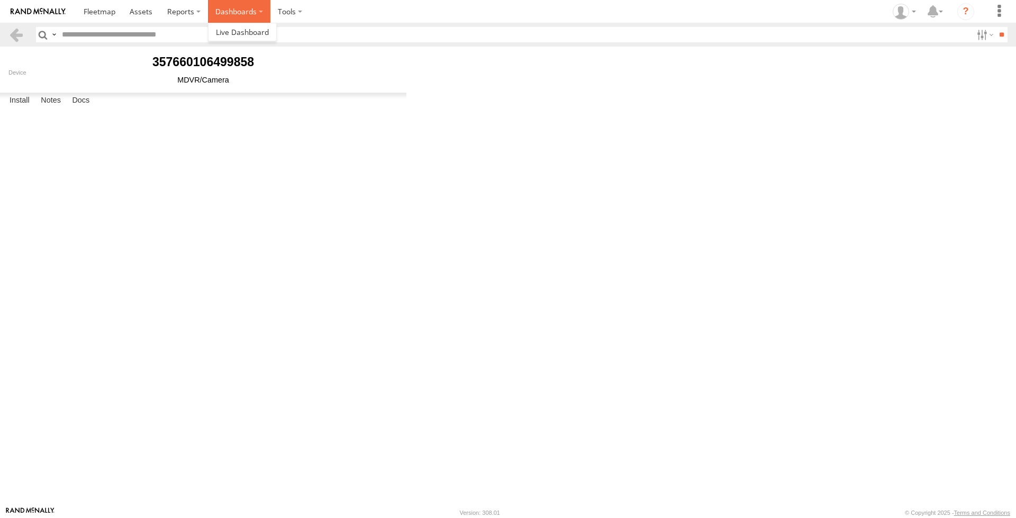  Describe the element at coordinates (203, 62) in the screenshot. I see `b: 357660106499858` at that location.